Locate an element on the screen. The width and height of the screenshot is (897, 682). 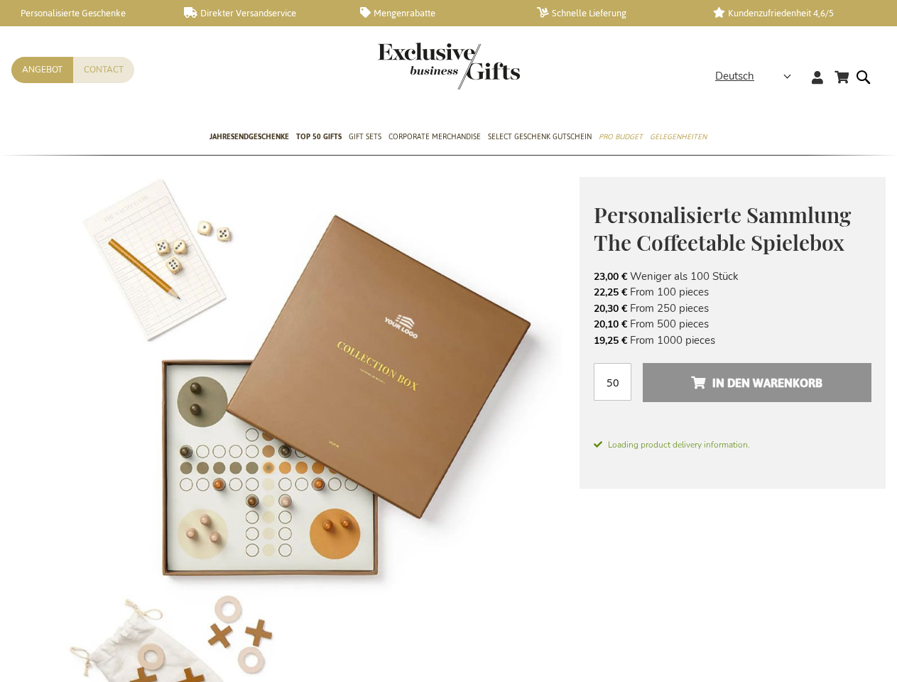
span: 22,25 € is located at coordinates (610, 292).